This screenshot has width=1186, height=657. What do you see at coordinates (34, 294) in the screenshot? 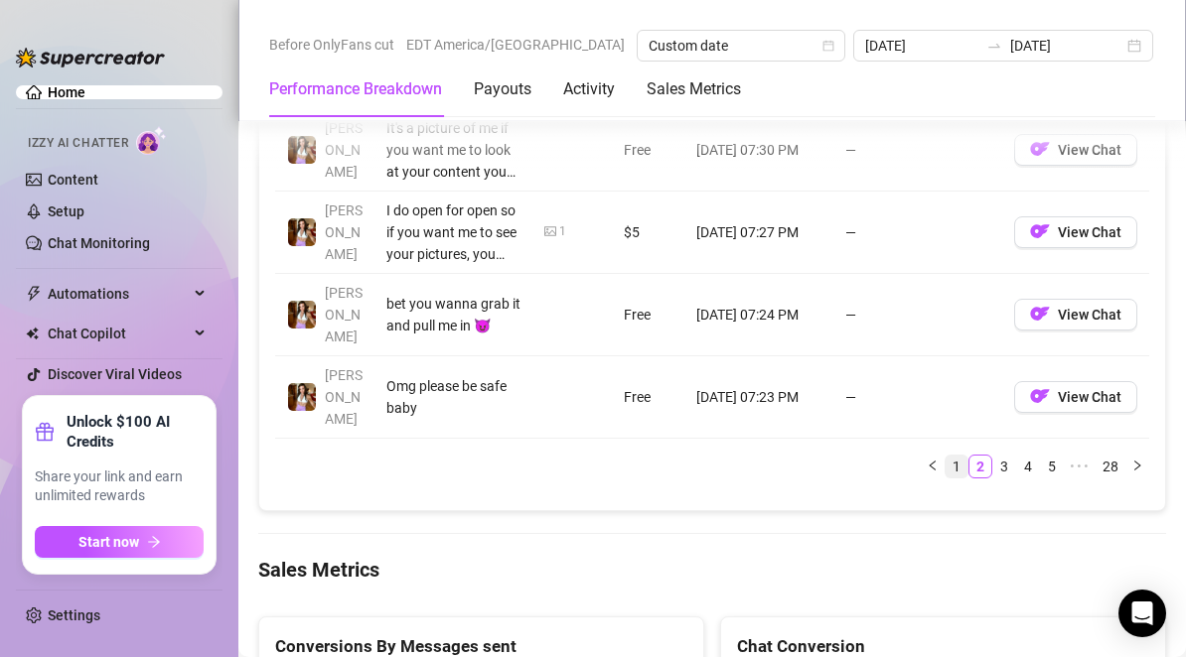
I see `span: thunderbolt` at bounding box center [34, 294].